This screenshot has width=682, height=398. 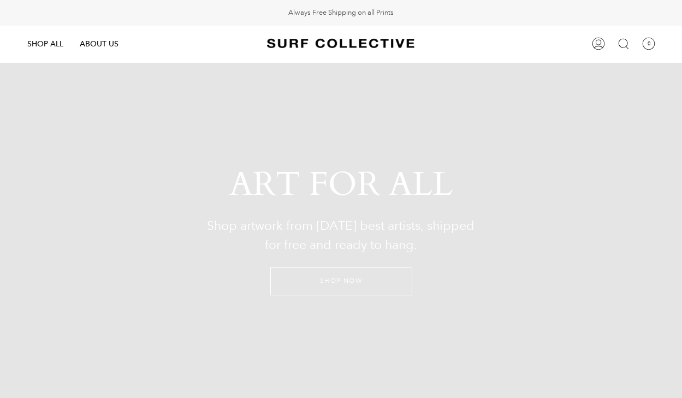 What do you see at coordinates (648, 44) in the screenshot?
I see `span: 0` at bounding box center [648, 44].